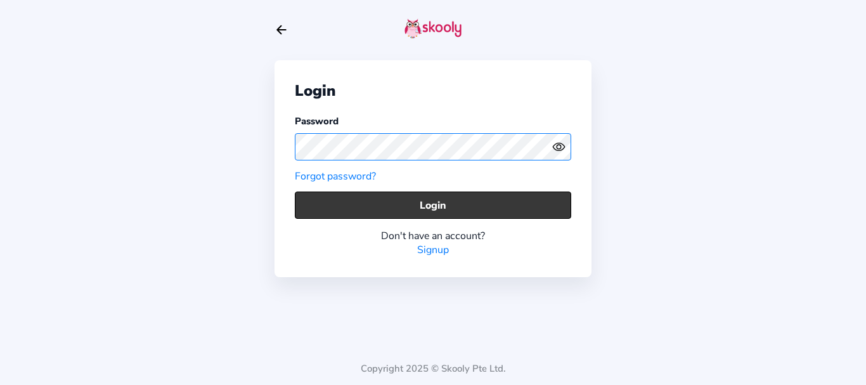 The height and width of the screenshot is (385, 866). What do you see at coordinates (433, 29) in the screenshot?
I see `img: skooly-logo.png` at bounding box center [433, 29].